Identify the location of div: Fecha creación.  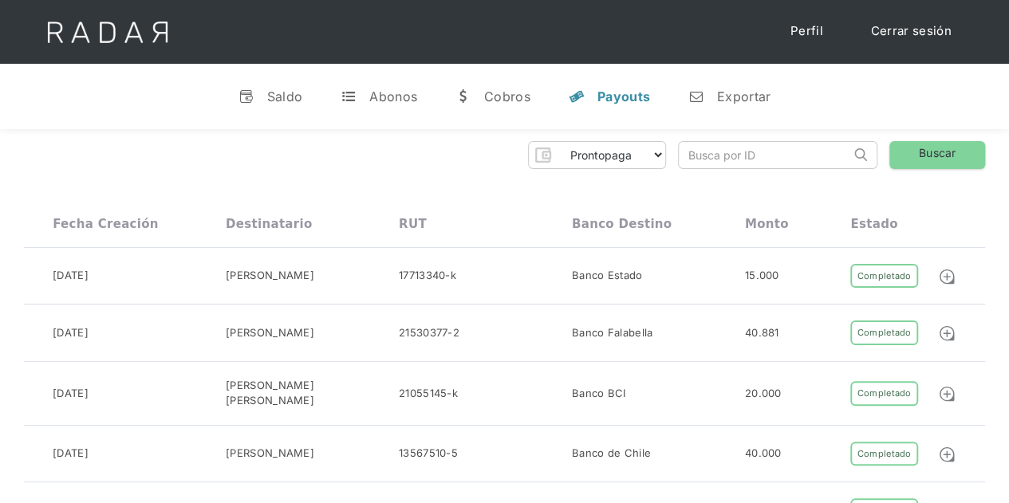
(105, 224).